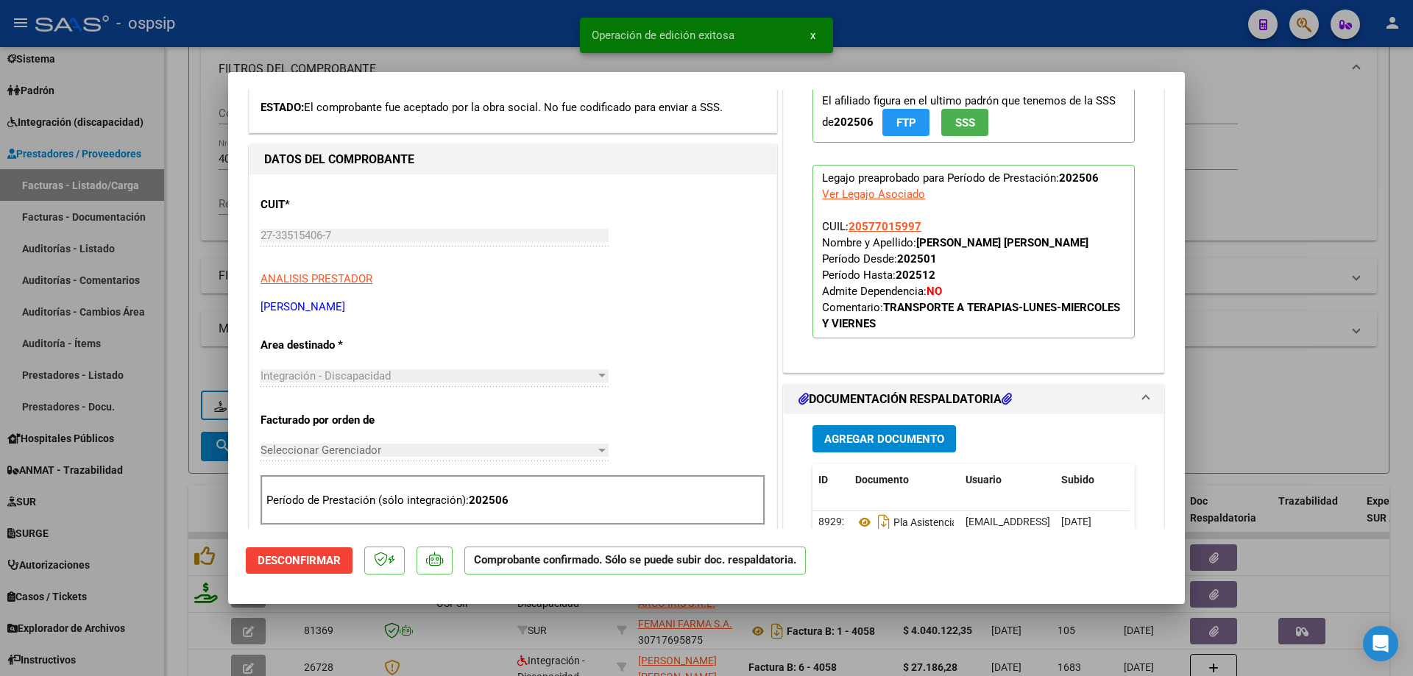 This screenshot has width=1413, height=676. Describe the element at coordinates (971, 275) in the screenshot. I see `span: CUIL: Nombre y Apellido: Período Desde: Período Hasta: Admite Dependencia:` at that location.